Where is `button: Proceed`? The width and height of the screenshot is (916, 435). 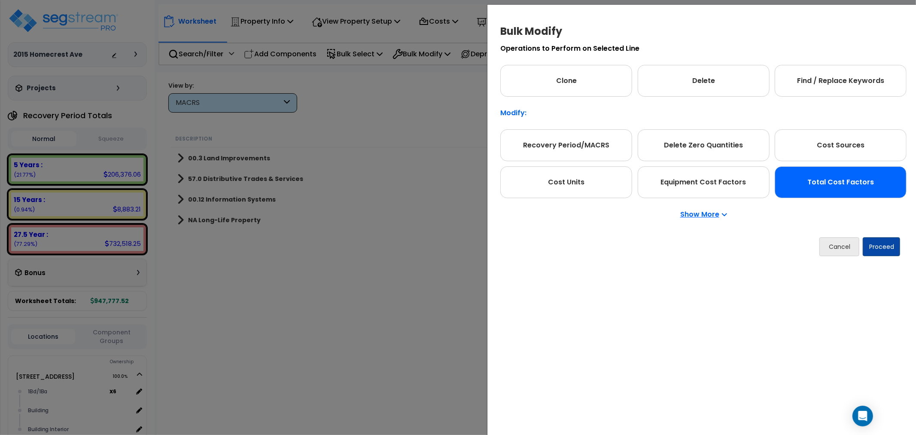
button: Proceed is located at coordinates (881, 246).